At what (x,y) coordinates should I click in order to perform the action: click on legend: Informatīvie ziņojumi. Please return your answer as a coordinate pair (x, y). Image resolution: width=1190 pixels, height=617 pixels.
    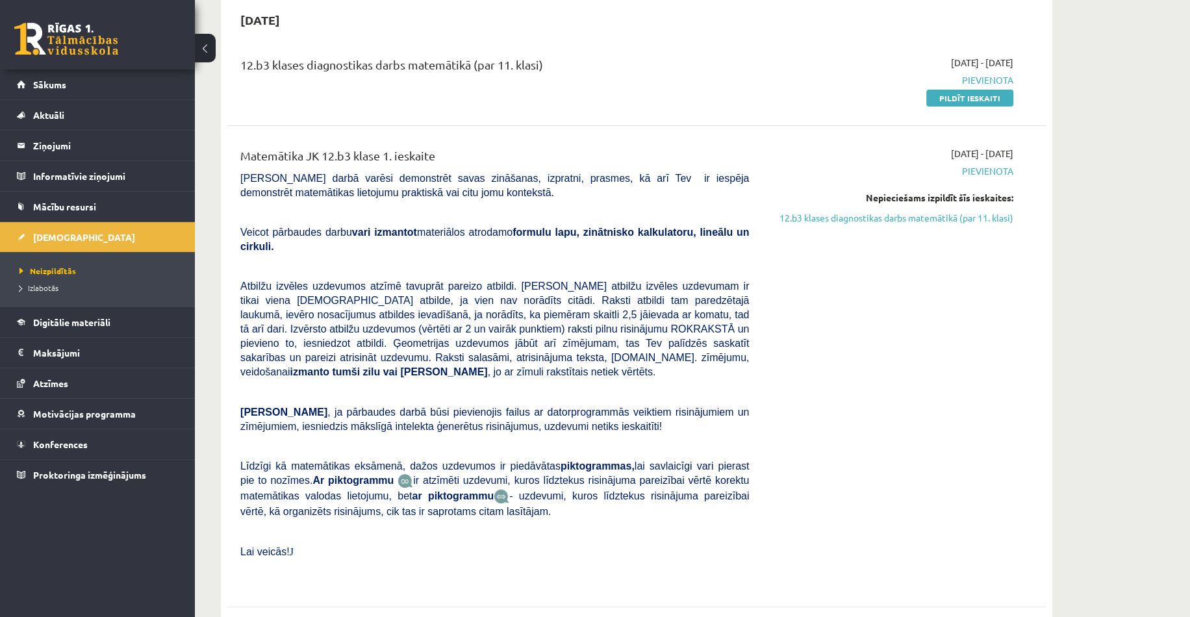
    Looking at the image, I should click on (106, 176).